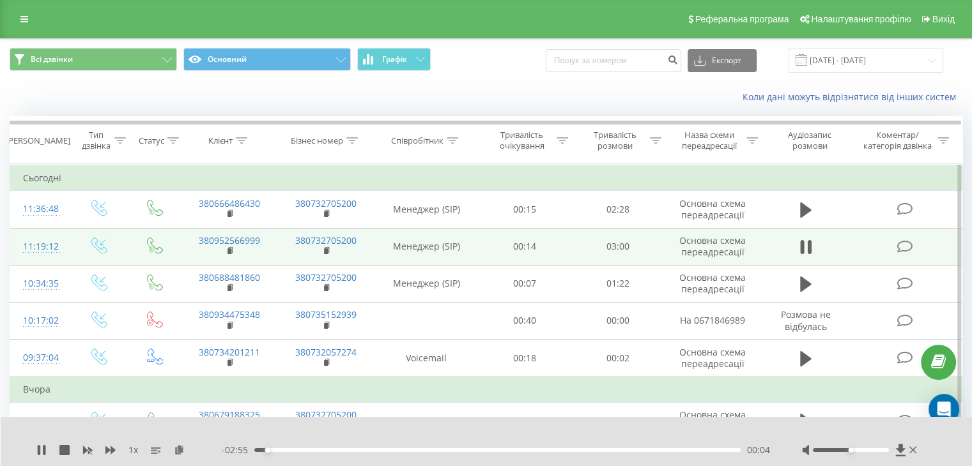 The height and width of the screenshot is (466, 972). I want to click on div: Коментар/категорія дзвінка, so click(896, 141).